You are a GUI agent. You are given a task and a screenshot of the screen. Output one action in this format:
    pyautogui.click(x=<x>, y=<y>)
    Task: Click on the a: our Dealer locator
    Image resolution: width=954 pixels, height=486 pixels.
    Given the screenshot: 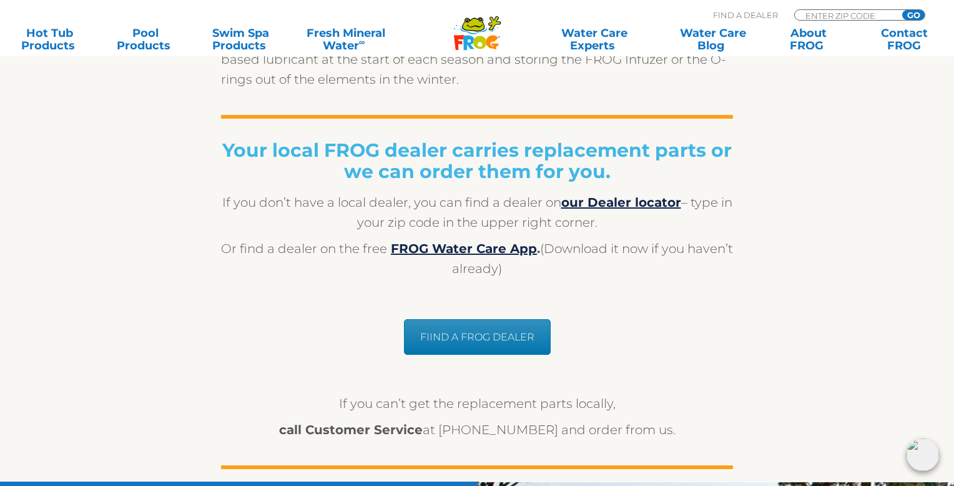 What is the action you would take?
    pyautogui.click(x=622, y=202)
    